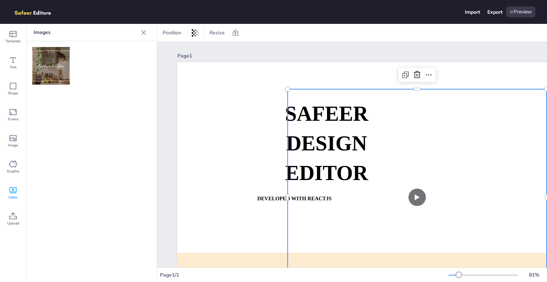  I want to click on span: Text, so click(13, 67).